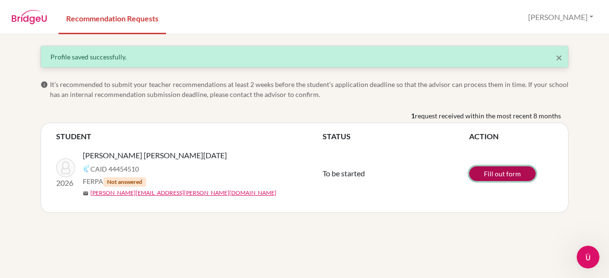  What do you see at coordinates (112, 18) in the screenshot?
I see `a: Recommendation Requests` at bounding box center [112, 18].